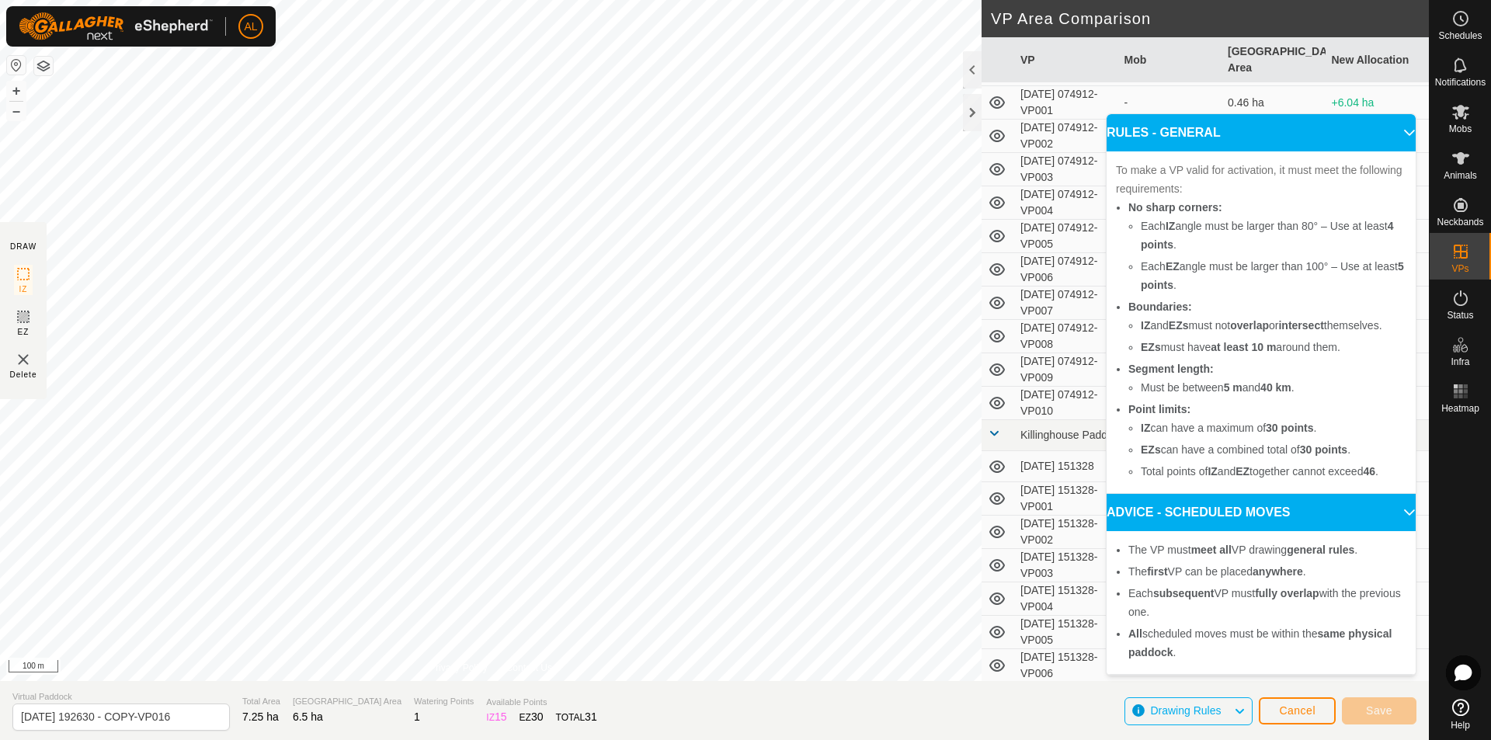 Image resolution: width=1491 pixels, height=740 pixels. What do you see at coordinates (1460, 36) in the screenshot?
I see `span: Schedules` at bounding box center [1460, 36].